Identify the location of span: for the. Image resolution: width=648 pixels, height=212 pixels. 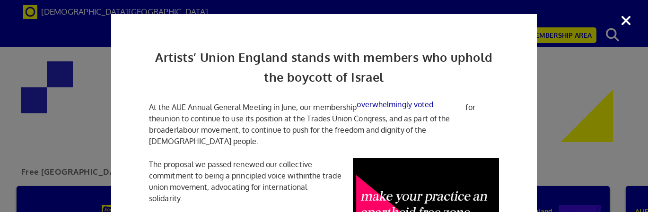
(312, 113).